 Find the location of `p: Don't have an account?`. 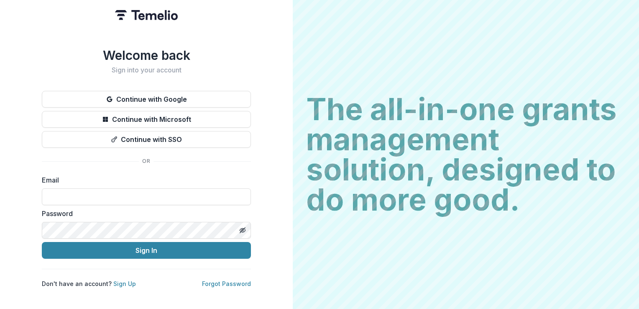

p: Don't have an account? is located at coordinates (89, 283).